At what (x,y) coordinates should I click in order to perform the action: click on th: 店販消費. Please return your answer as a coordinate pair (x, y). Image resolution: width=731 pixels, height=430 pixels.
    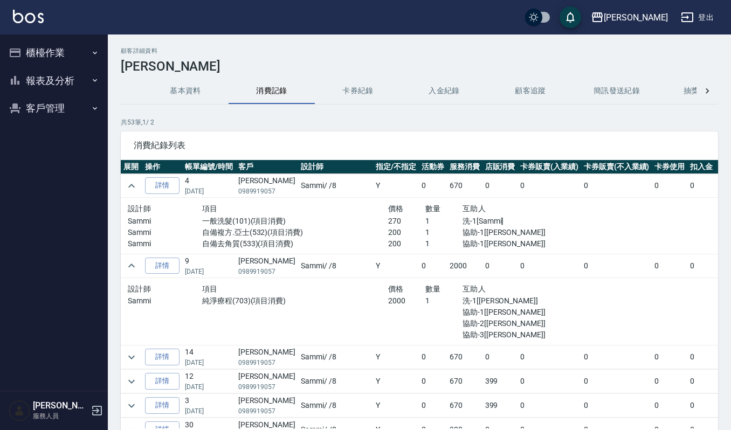
    Looking at the image, I should click on (500, 167).